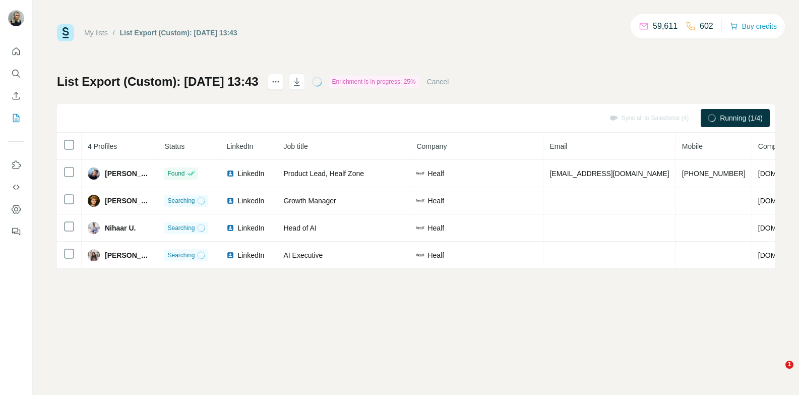  Describe the element at coordinates (741, 118) in the screenshot. I see `span: Running (1/4)` at that location.